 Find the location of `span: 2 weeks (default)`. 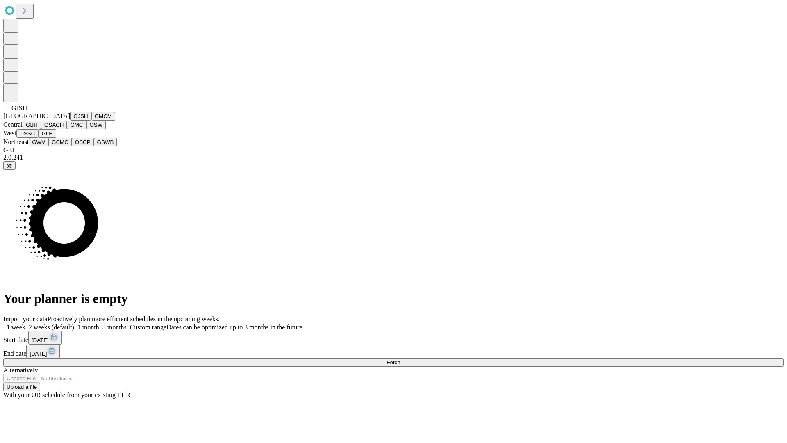

span: 2 weeks (default) is located at coordinates (51, 327).